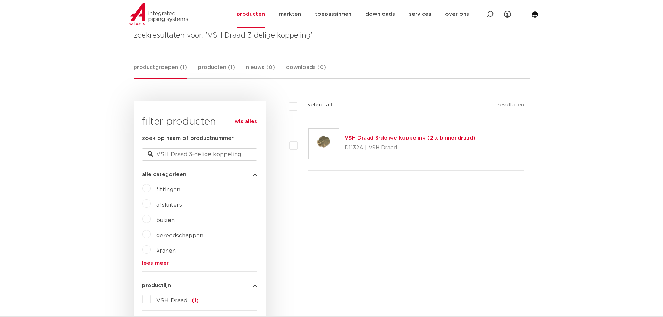 This screenshot has height=317, width=663. Describe the element at coordinates (200, 174) in the screenshot. I see `button: alle categorieën` at that location.